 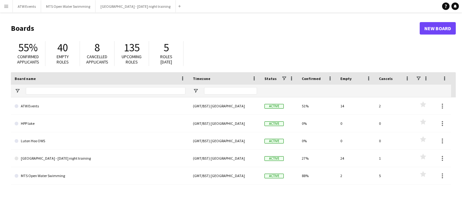 What do you see at coordinates (356, 158) in the screenshot?
I see `div: 24` at bounding box center [356, 158].